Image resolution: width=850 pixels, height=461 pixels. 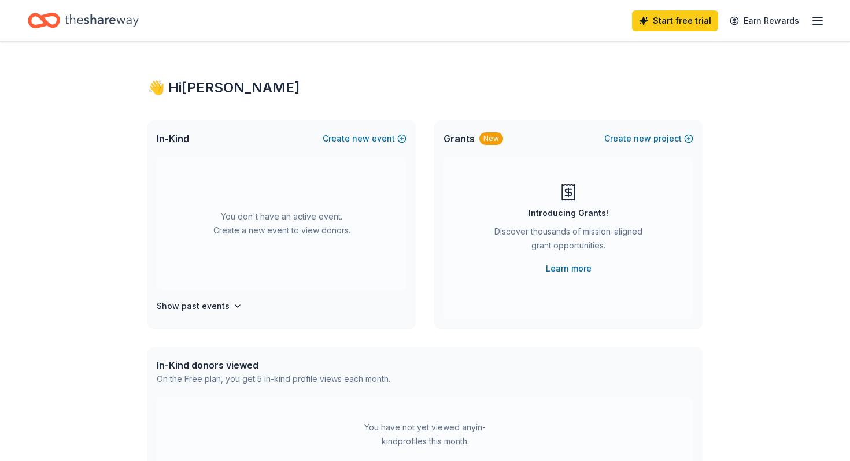 I want to click on a: Home, so click(x=83, y=20).